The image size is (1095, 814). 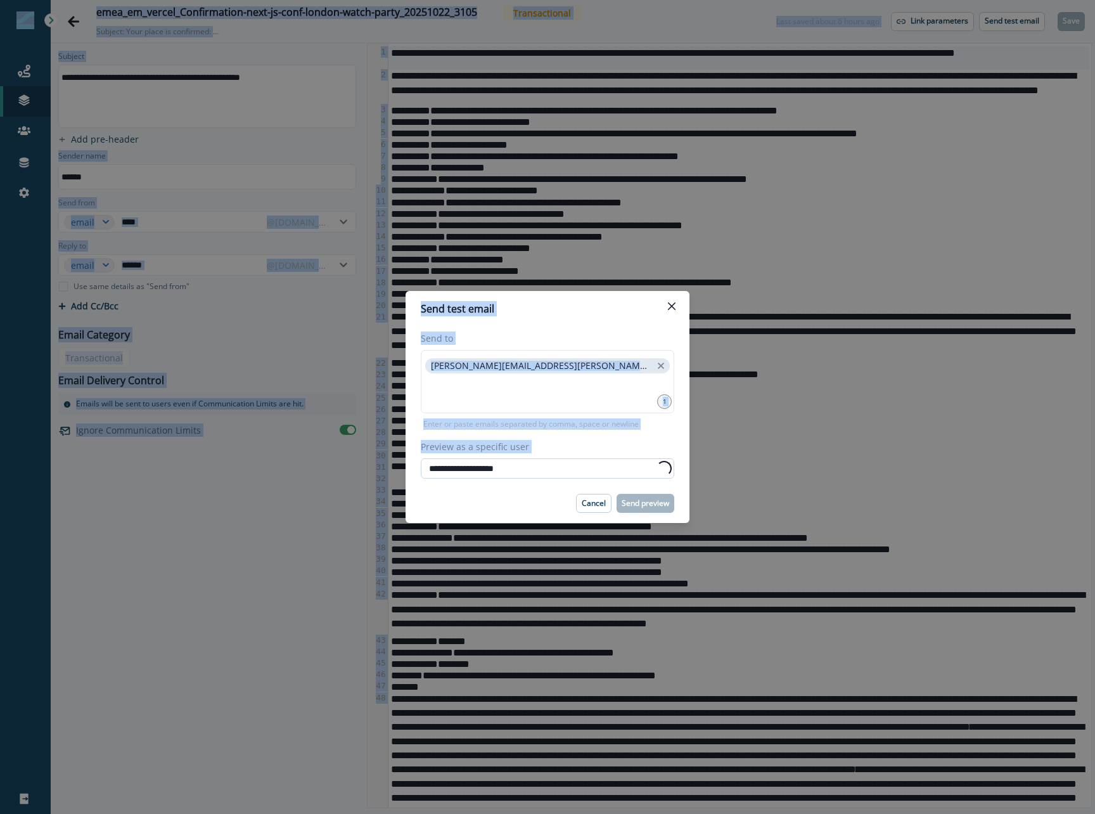 I want to click on p: Send test email, so click(x=458, y=309).